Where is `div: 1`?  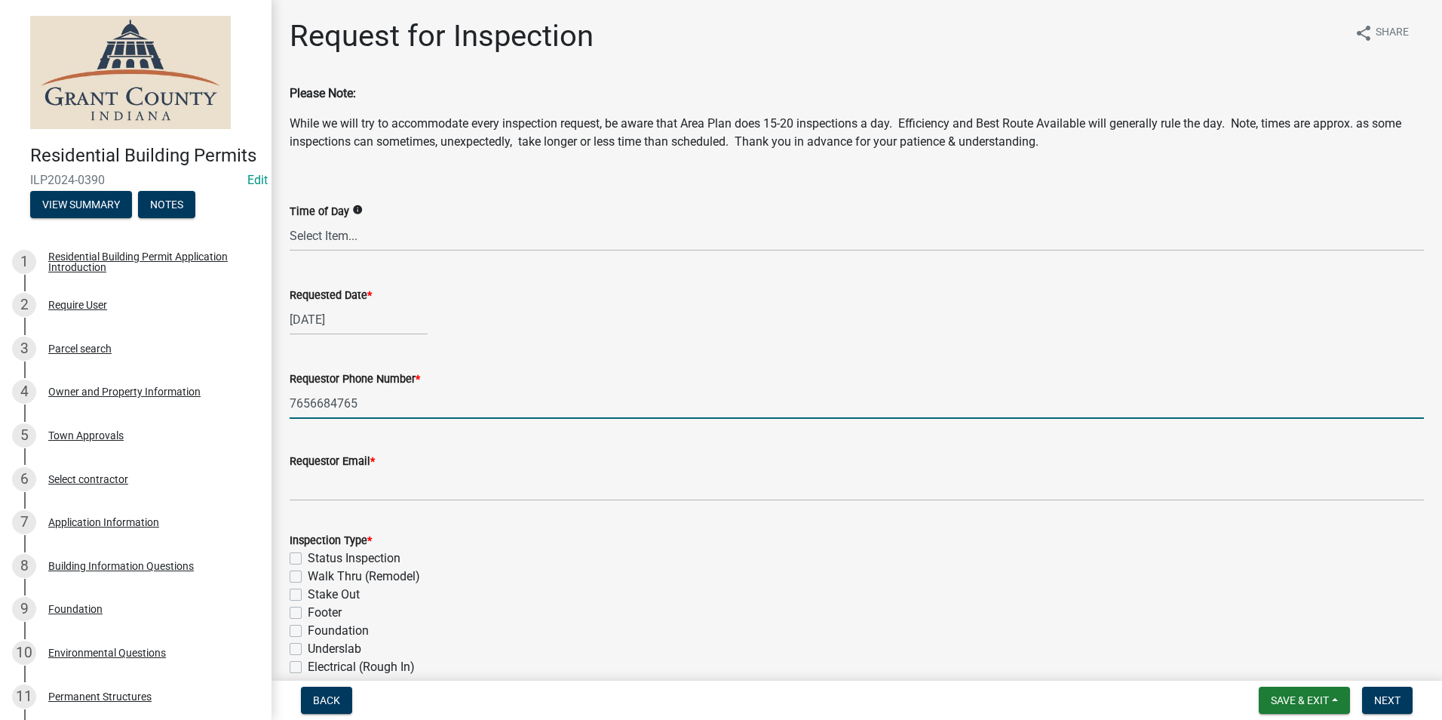
div: 1 is located at coordinates (24, 262).